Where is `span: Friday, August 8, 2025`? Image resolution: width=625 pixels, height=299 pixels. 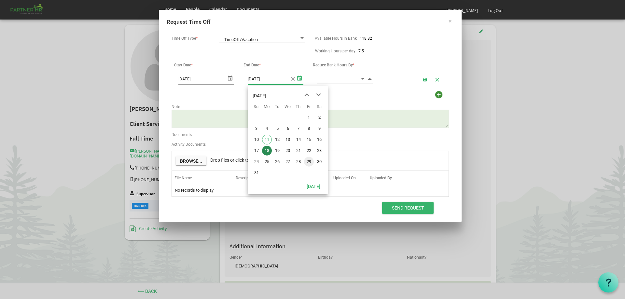
span: Friday, August 8, 2025 is located at coordinates (309, 129).